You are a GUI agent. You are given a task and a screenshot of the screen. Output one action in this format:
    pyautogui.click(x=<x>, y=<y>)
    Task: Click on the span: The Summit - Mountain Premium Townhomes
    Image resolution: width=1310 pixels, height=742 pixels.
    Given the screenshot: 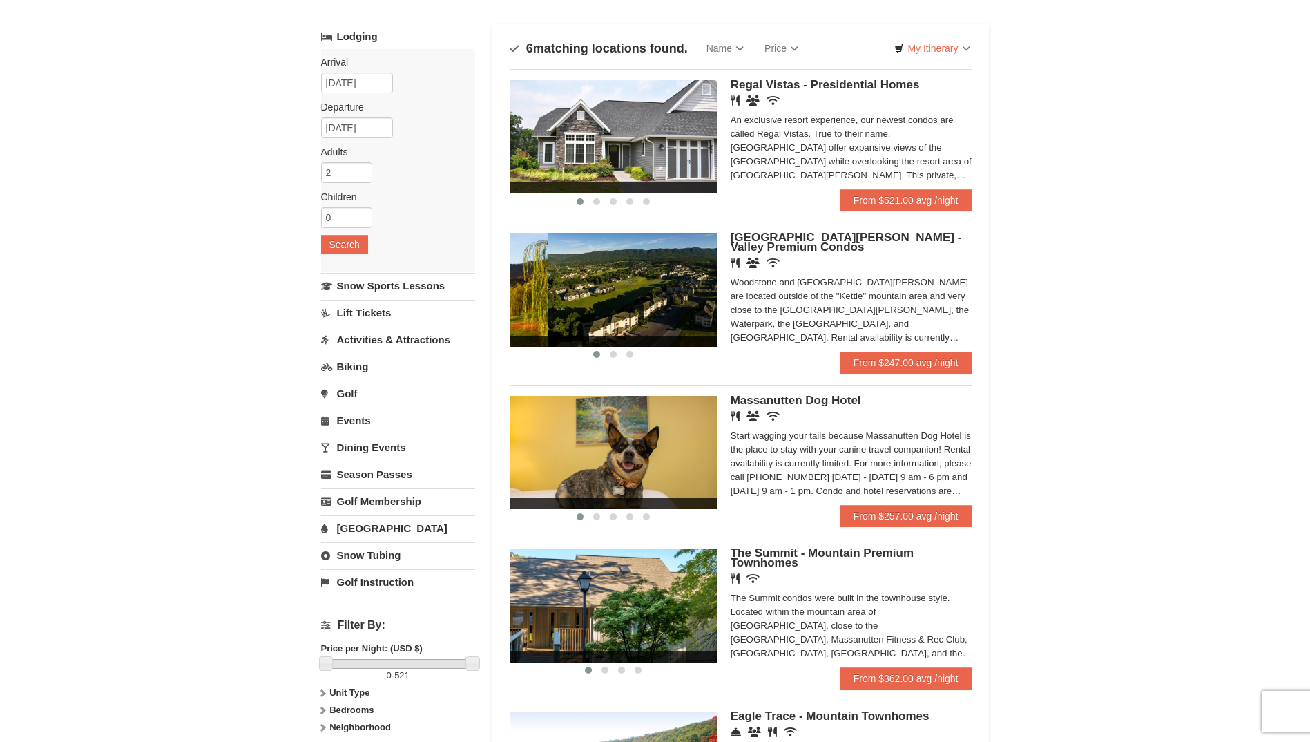 What is the action you would take?
    pyautogui.click(x=822, y=557)
    